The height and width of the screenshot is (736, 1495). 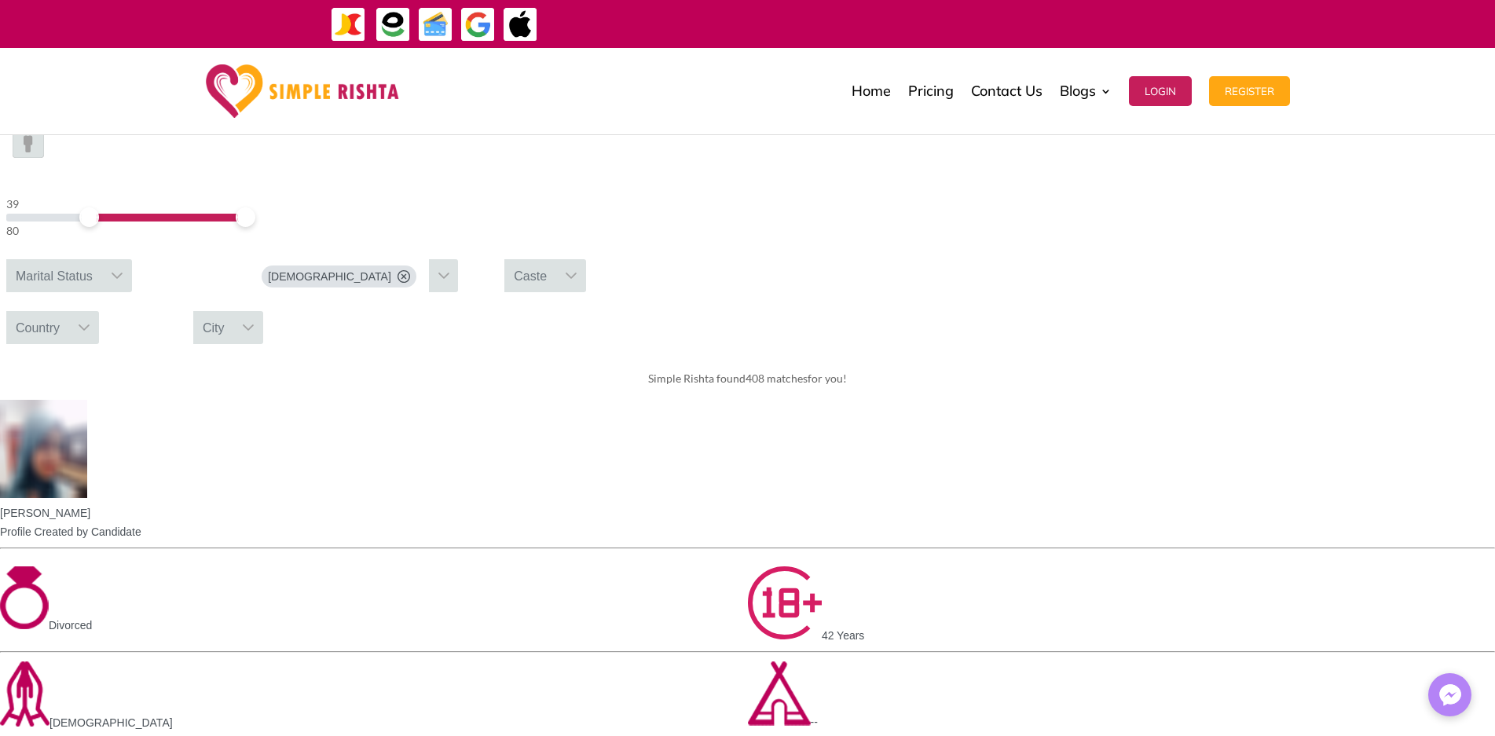 What do you see at coordinates (1160, 91) in the screenshot?
I see `button: Login` at bounding box center [1160, 91].